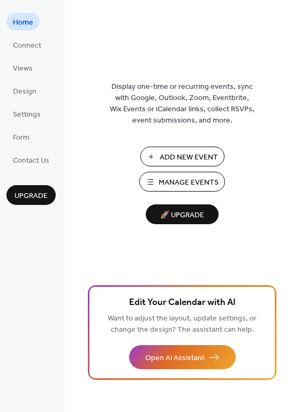  I want to click on span: Manage Events, so click(188, 183).